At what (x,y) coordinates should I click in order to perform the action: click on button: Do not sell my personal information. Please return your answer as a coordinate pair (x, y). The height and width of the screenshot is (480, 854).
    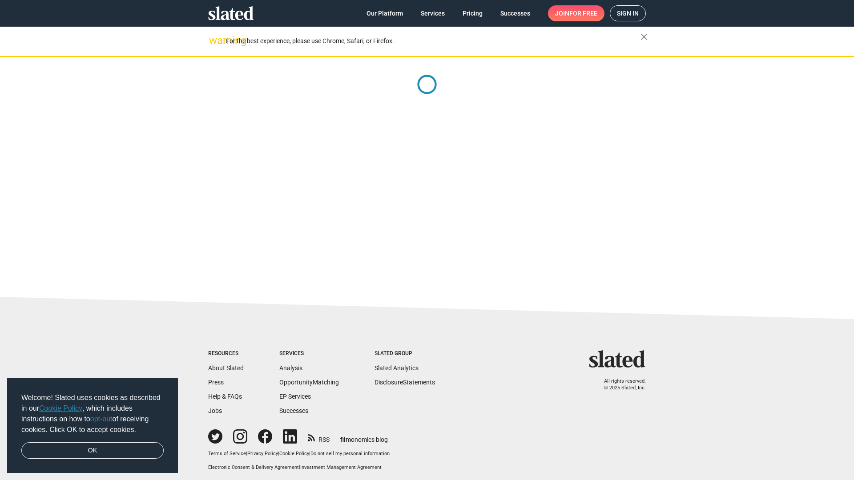
    Looking at the image, I should click on (350, 454).